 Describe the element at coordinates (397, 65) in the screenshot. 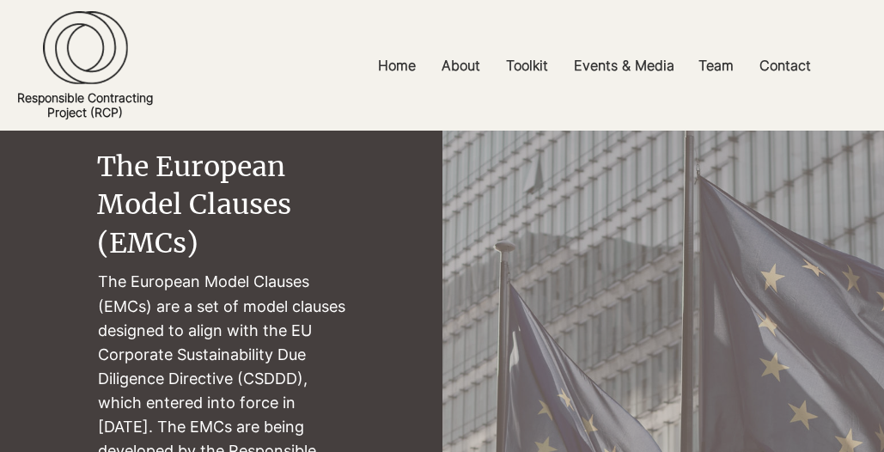

I see `a: Home` at that location.